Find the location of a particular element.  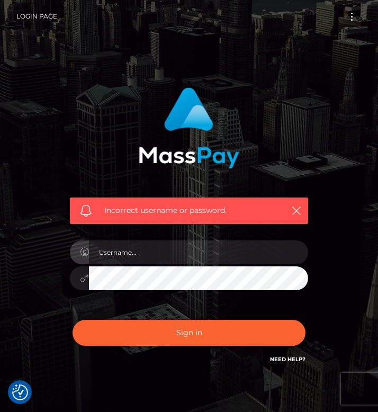

img: MassPay Login is located at coordinates (189, 128).